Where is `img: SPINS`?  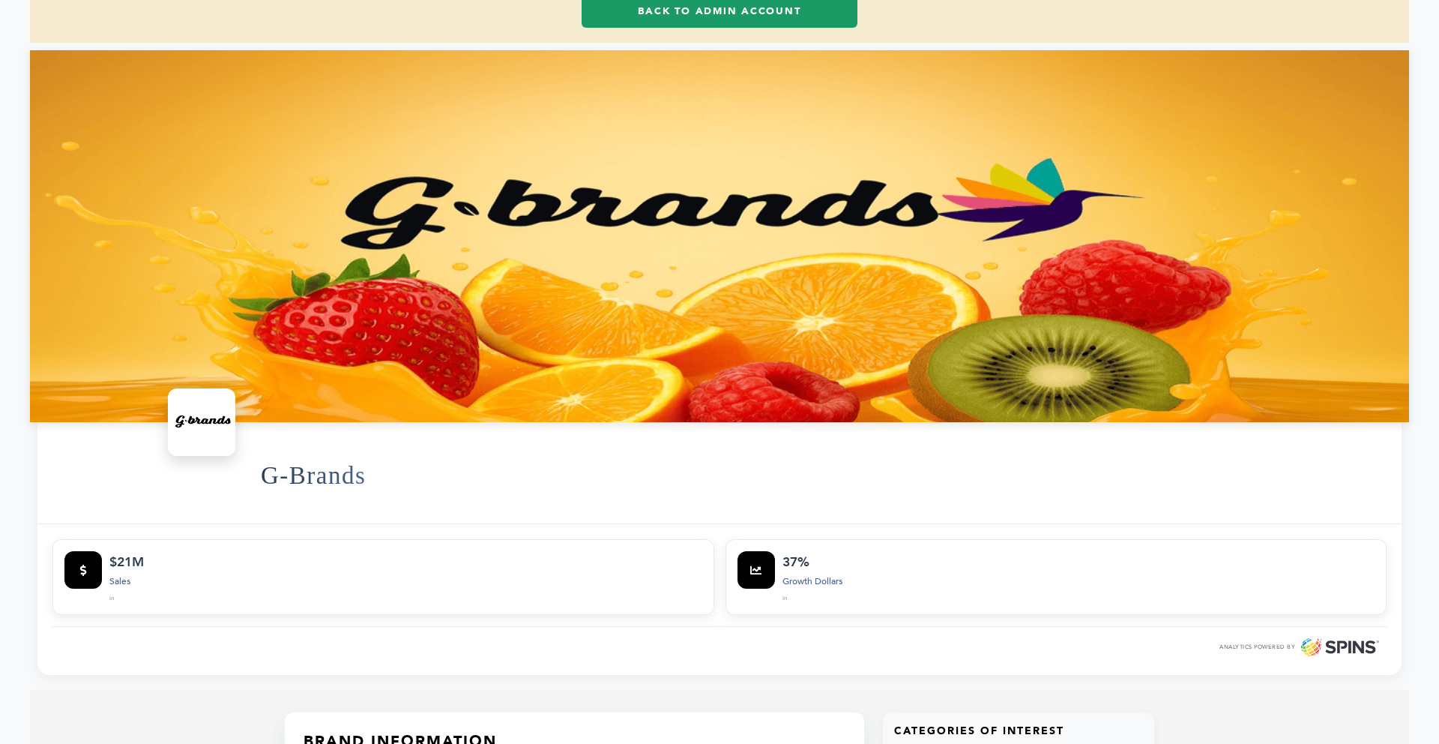 img: SPINS is located at coordinates (1340, 647).